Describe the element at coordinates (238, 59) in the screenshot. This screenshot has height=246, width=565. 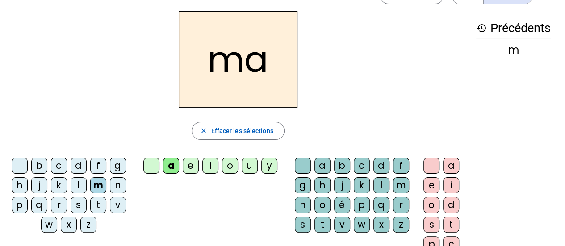
I see `h2: ma` at that location.